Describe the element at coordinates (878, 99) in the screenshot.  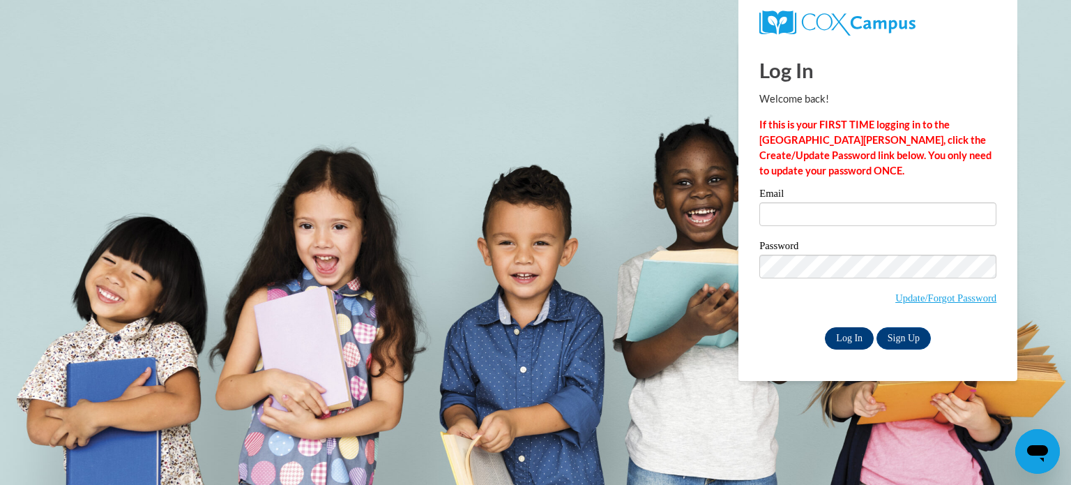
I see `p: Welcome back!` at that location.